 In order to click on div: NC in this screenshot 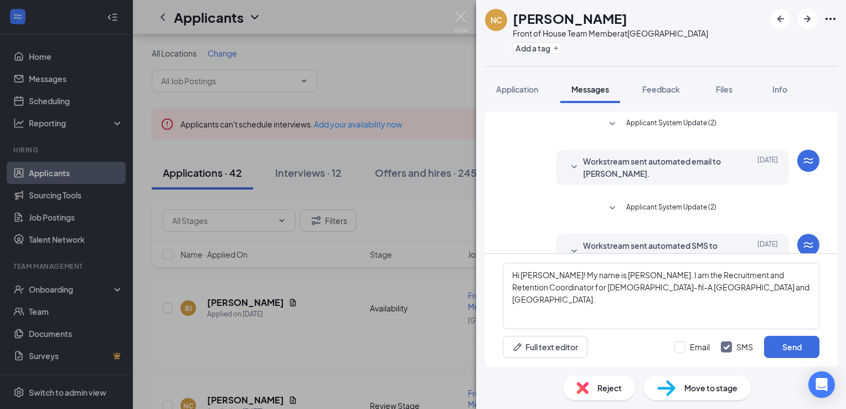, I will do `click(496, 20)`.